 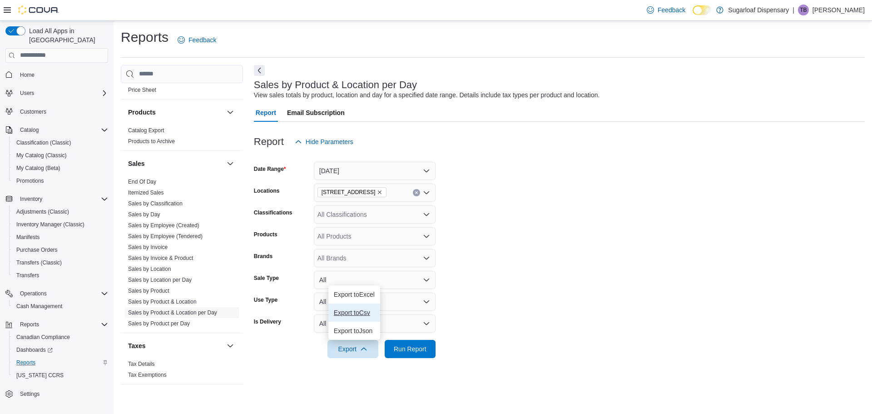 I want to click on span: End Of Day, so click(x=142, y=182).